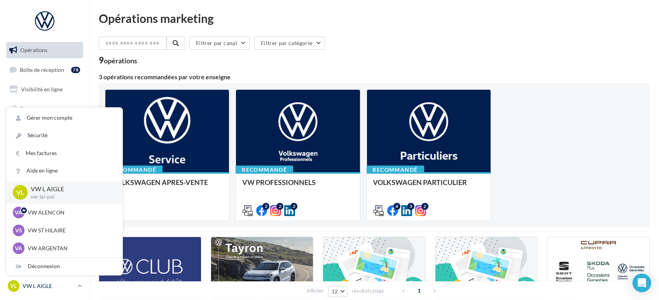  I want to click on p: VW ARGENTAN, so click(70, 248).